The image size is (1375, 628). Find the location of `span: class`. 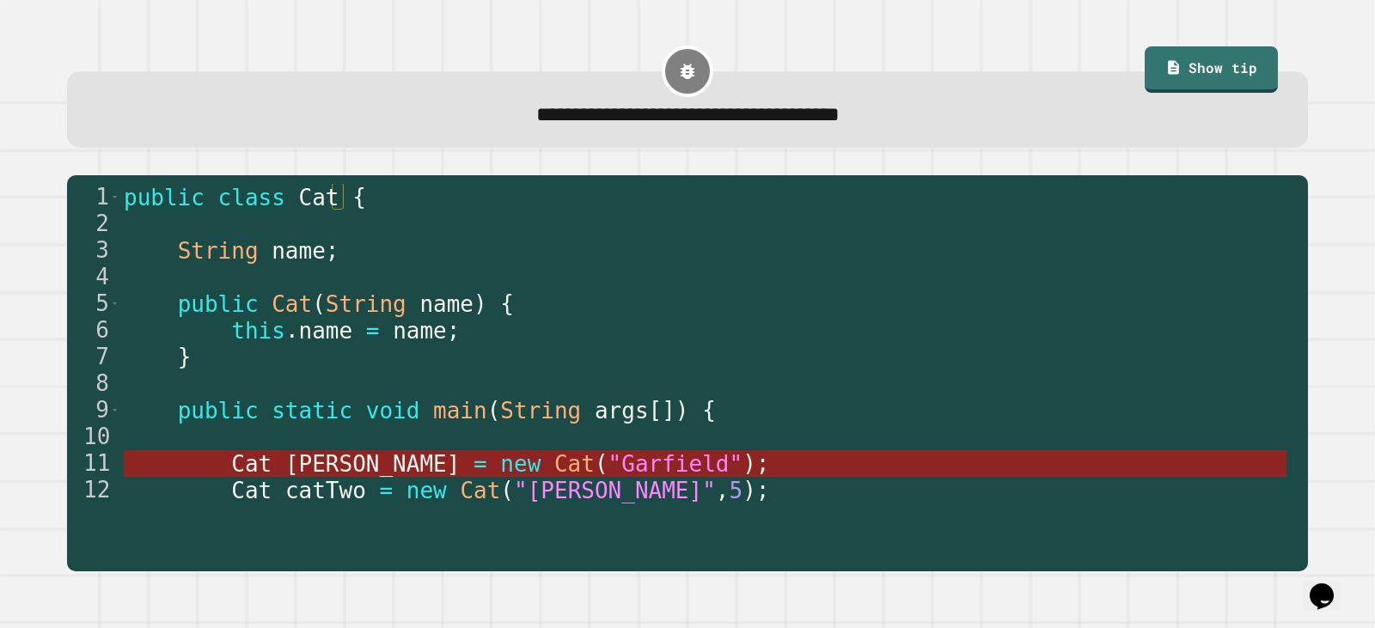

span: class is located at coordinates (252, 198).